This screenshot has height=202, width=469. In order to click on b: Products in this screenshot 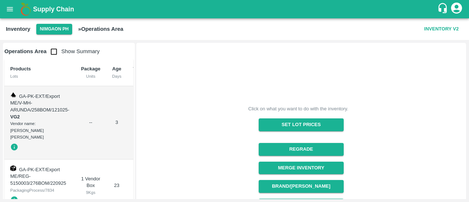, I will do `click(21, 69)`.